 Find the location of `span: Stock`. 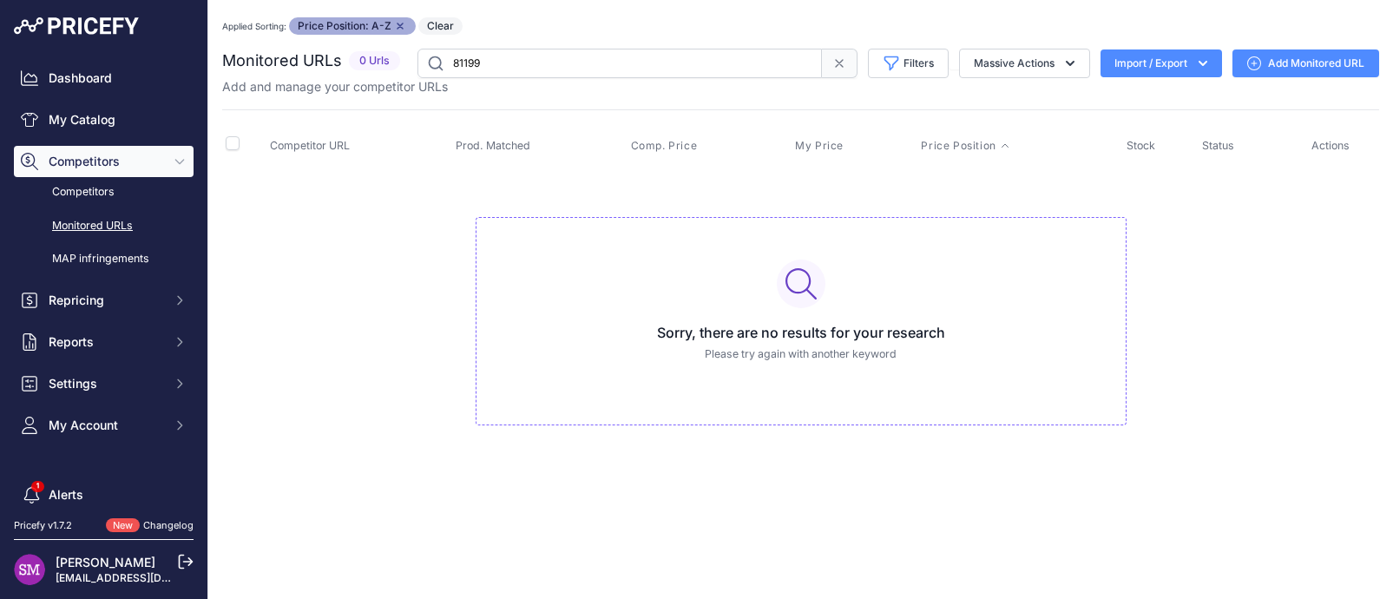

span: Stock is located at coordinates (1140, 145).